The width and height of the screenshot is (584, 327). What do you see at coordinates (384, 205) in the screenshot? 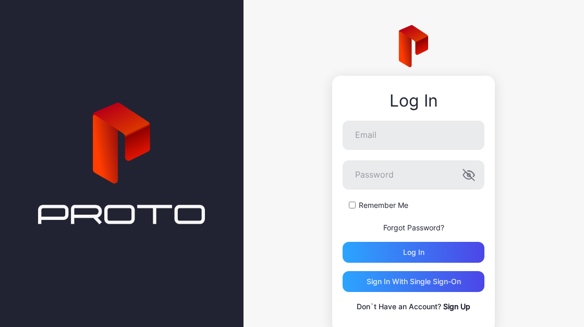
I see `label: Remember Me` at bounding box center [384, 205].